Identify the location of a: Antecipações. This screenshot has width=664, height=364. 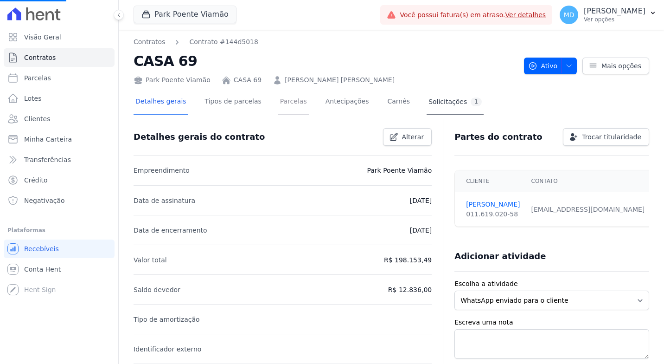
(348, 102).